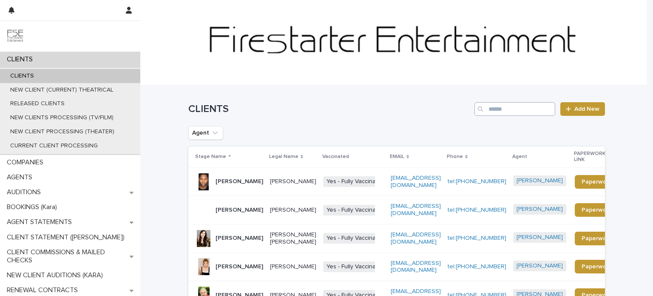 Image resolution: width=653 pixels, height=296 pixels. Describe the element at coordinates (62, 90) in the screenshot. I see `p: NEW CLIENT (CURRENT) THEATRICAL` at that location.